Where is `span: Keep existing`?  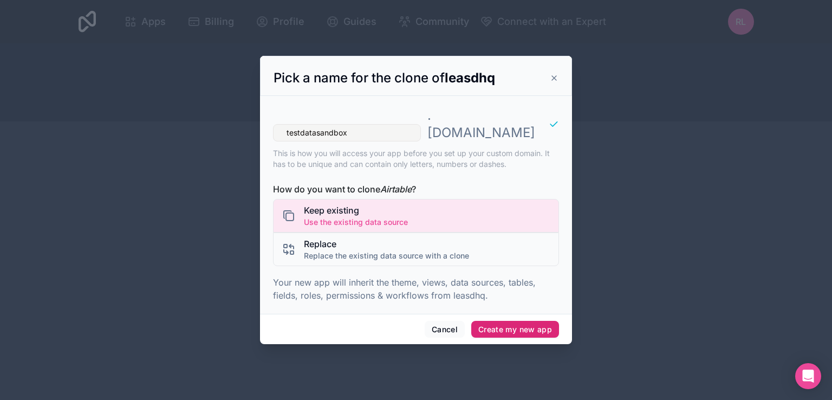 span: Keep existing is located at coordinates (356, 210).